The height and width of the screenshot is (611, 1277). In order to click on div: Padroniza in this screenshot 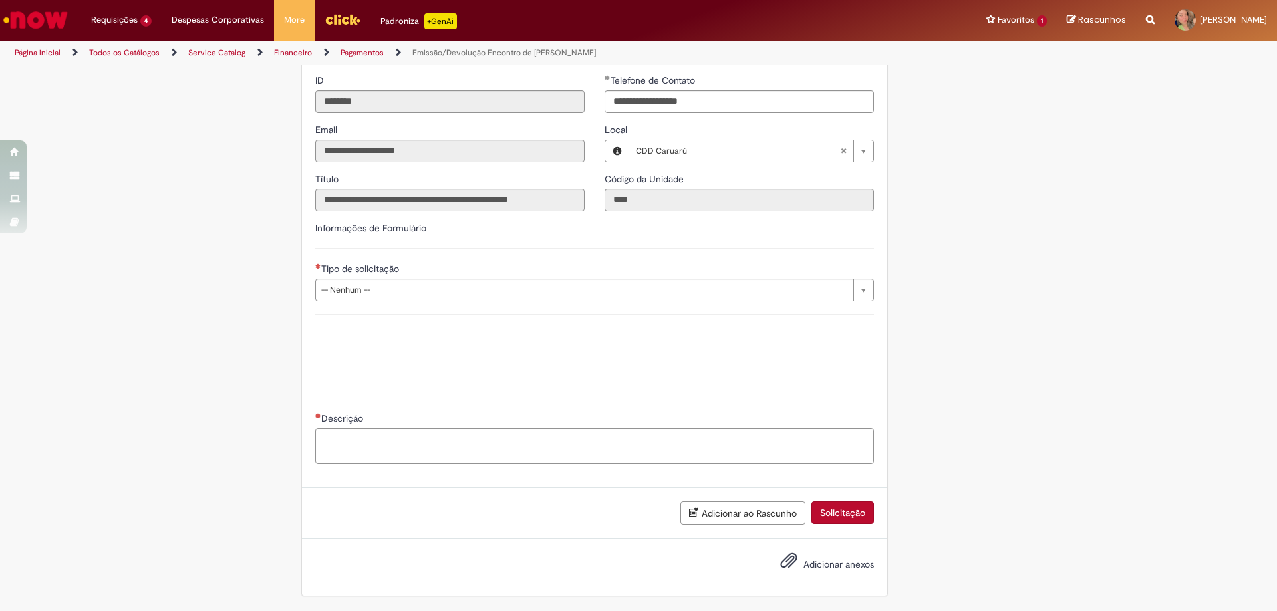, I will do `click(418, 21)`.